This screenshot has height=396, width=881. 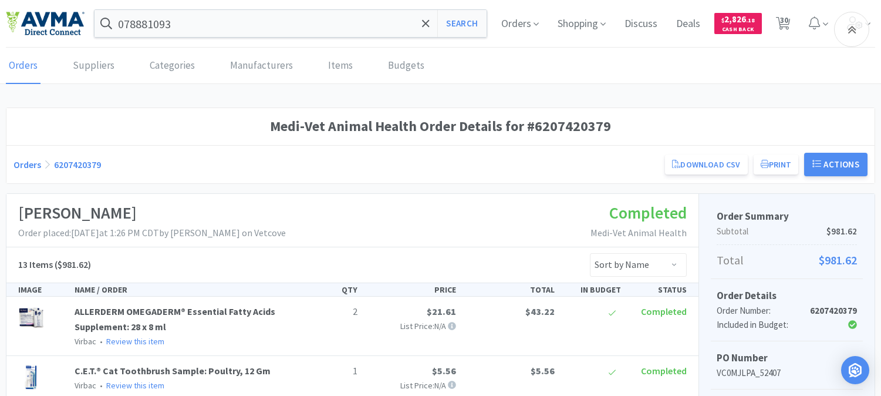 I want to click on div: Open Intercom Messenger, so click(x=855, y=370).